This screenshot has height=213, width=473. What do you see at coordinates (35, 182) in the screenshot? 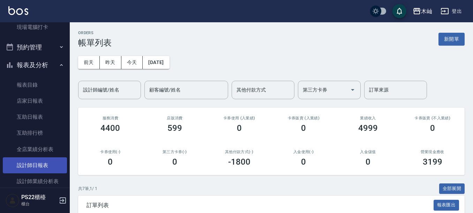
I see `a: 設計師業績分析表` at bounding box center [35, 182].